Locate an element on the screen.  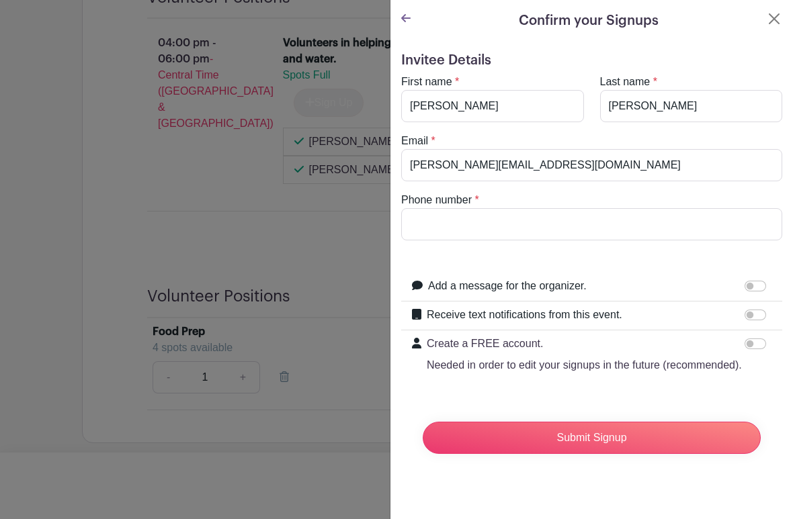
label: Email is located at coordinates (414, 141).